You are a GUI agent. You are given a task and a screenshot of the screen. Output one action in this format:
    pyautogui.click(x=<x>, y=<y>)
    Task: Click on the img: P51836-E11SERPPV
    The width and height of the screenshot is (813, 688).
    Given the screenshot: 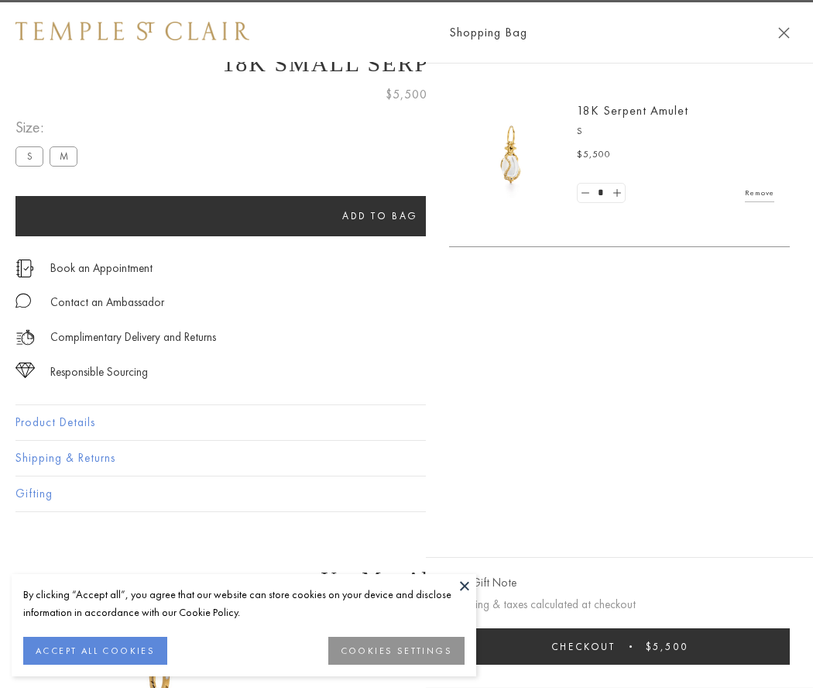 What is the action you would take?
    pyautogui.click(x=511, y=155)
    